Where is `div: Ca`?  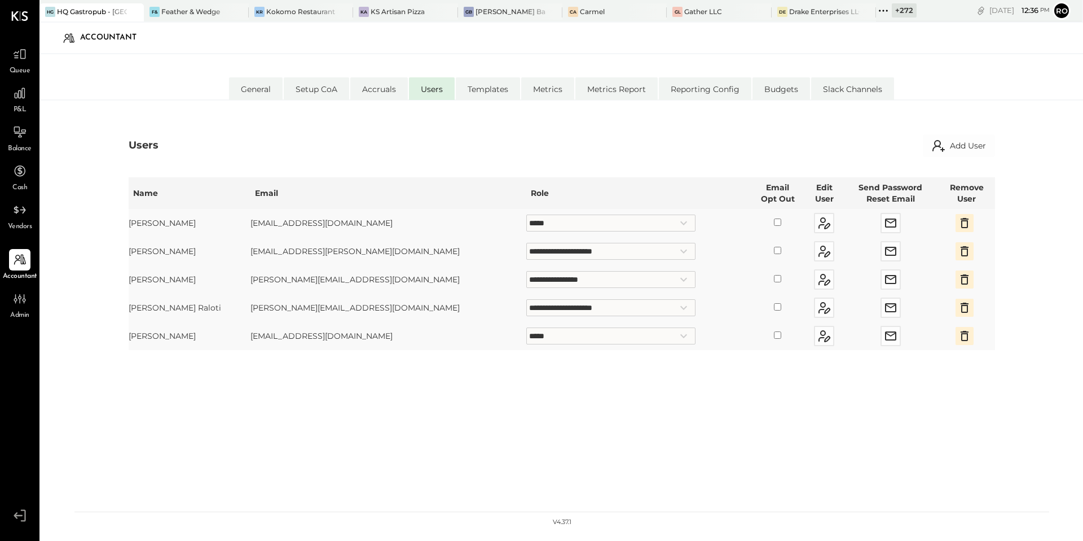
div: Ca is located at coordinates (573, 12).